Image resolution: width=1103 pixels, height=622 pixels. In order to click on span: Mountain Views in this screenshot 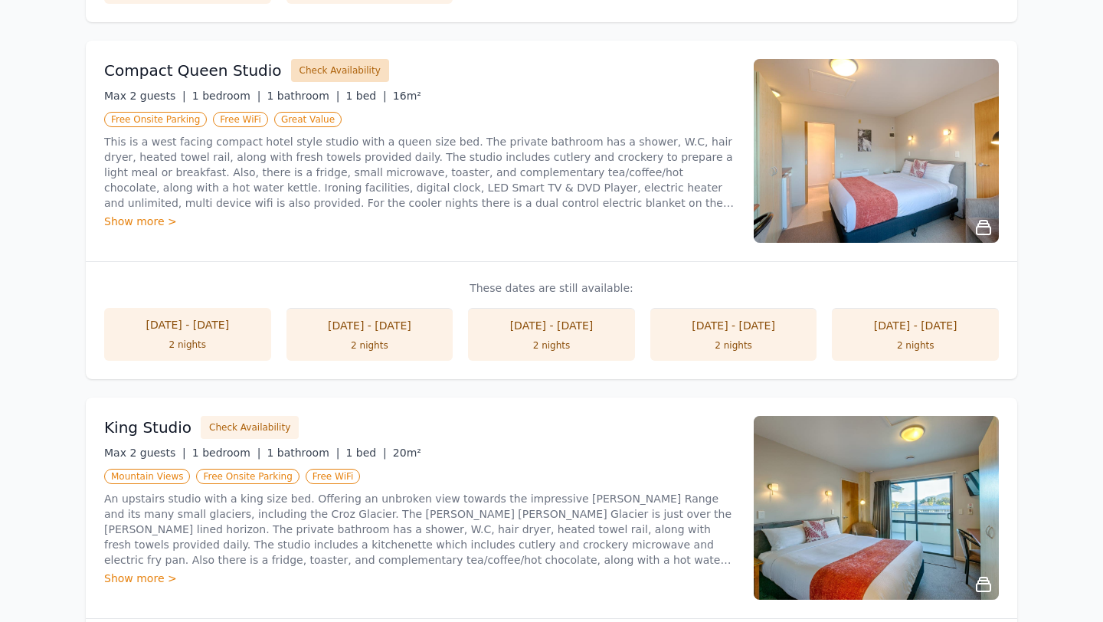, I will do `click(147, 476)`.